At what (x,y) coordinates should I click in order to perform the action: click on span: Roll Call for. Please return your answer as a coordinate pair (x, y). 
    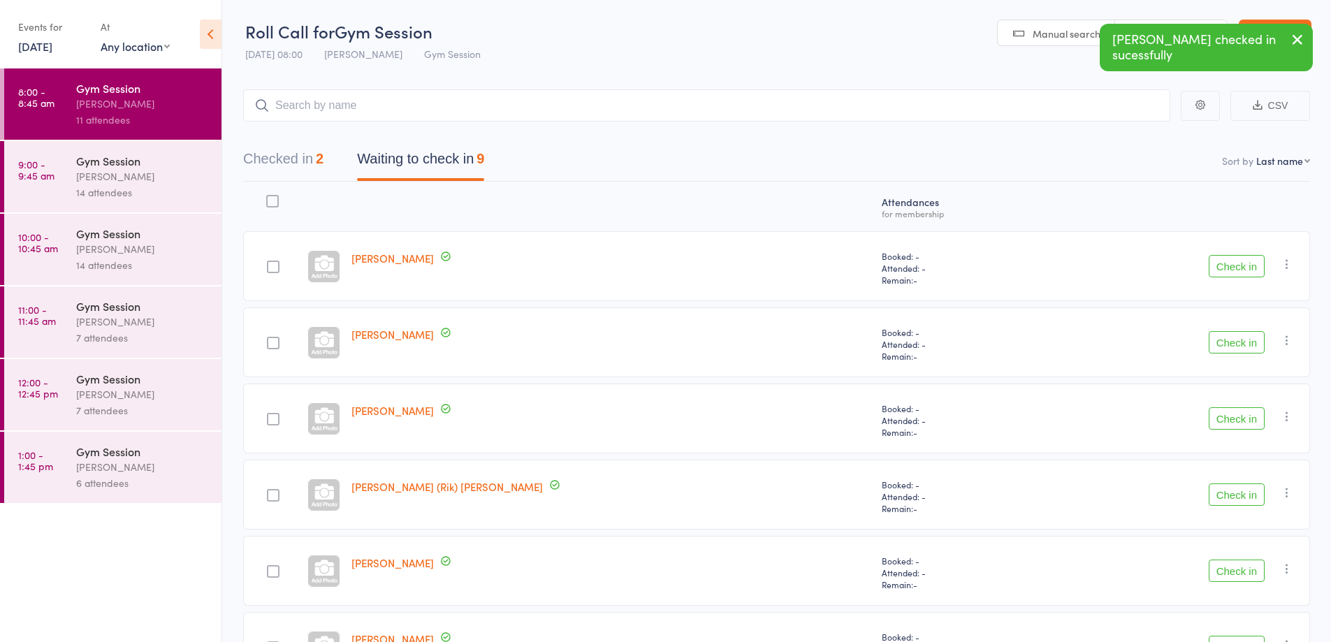
    Looking at the image, I should click on (290, 31).